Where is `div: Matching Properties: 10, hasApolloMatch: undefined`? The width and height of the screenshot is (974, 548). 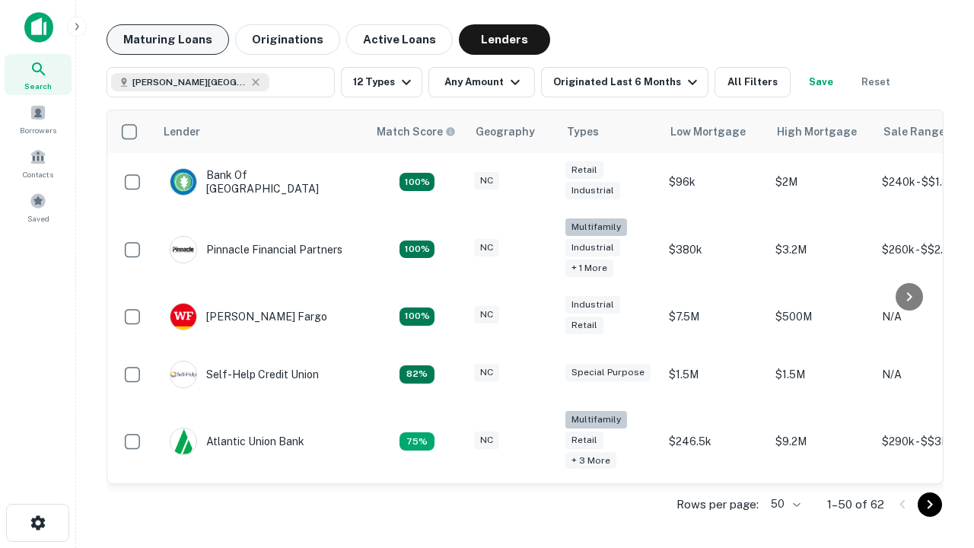 div: Matching Properties: 10, hasApolloMatch: undefined is located at coordinates (417, 441).